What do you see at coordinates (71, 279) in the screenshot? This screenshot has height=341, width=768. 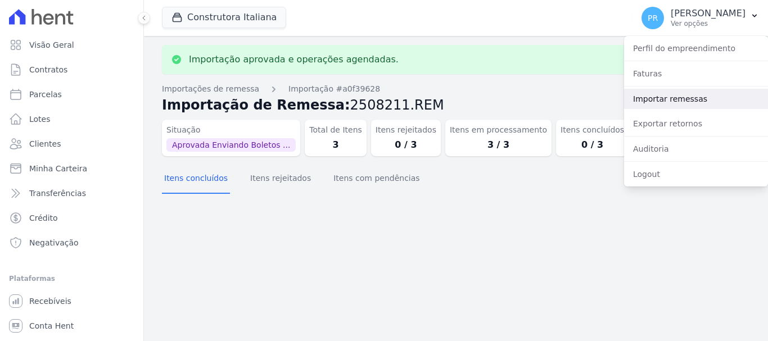 I see `div: Plataformas` at bounding box center [71, 279].